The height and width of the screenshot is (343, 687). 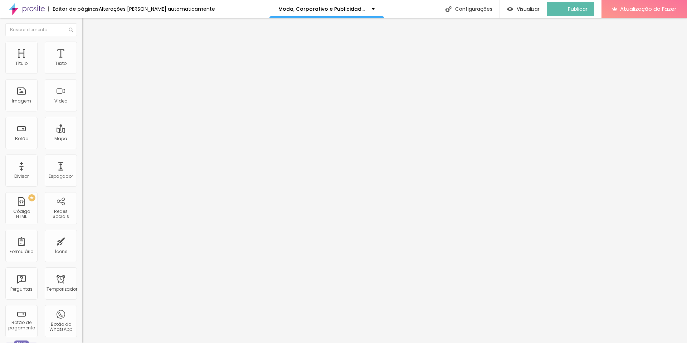 I want to click on font: Perguntas, so click(x=21, y=289).